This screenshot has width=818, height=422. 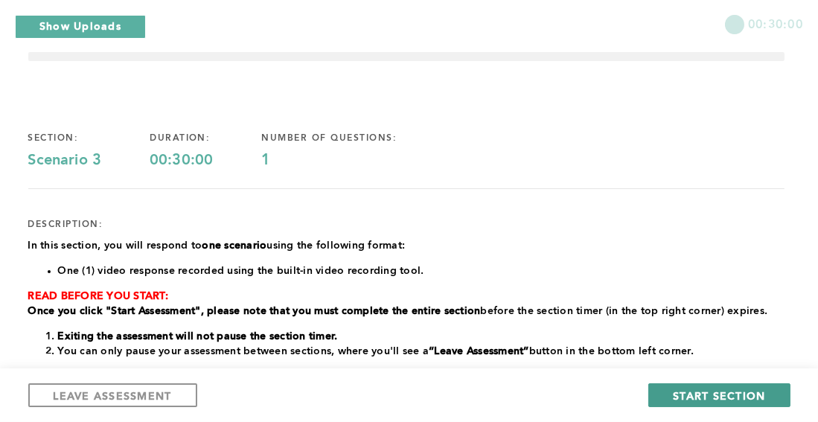 What do you see at coordinates (112, 395) in the screenshot?
I see `button: LEAVE ASSESSMENT` at bounding box center [112, 395].